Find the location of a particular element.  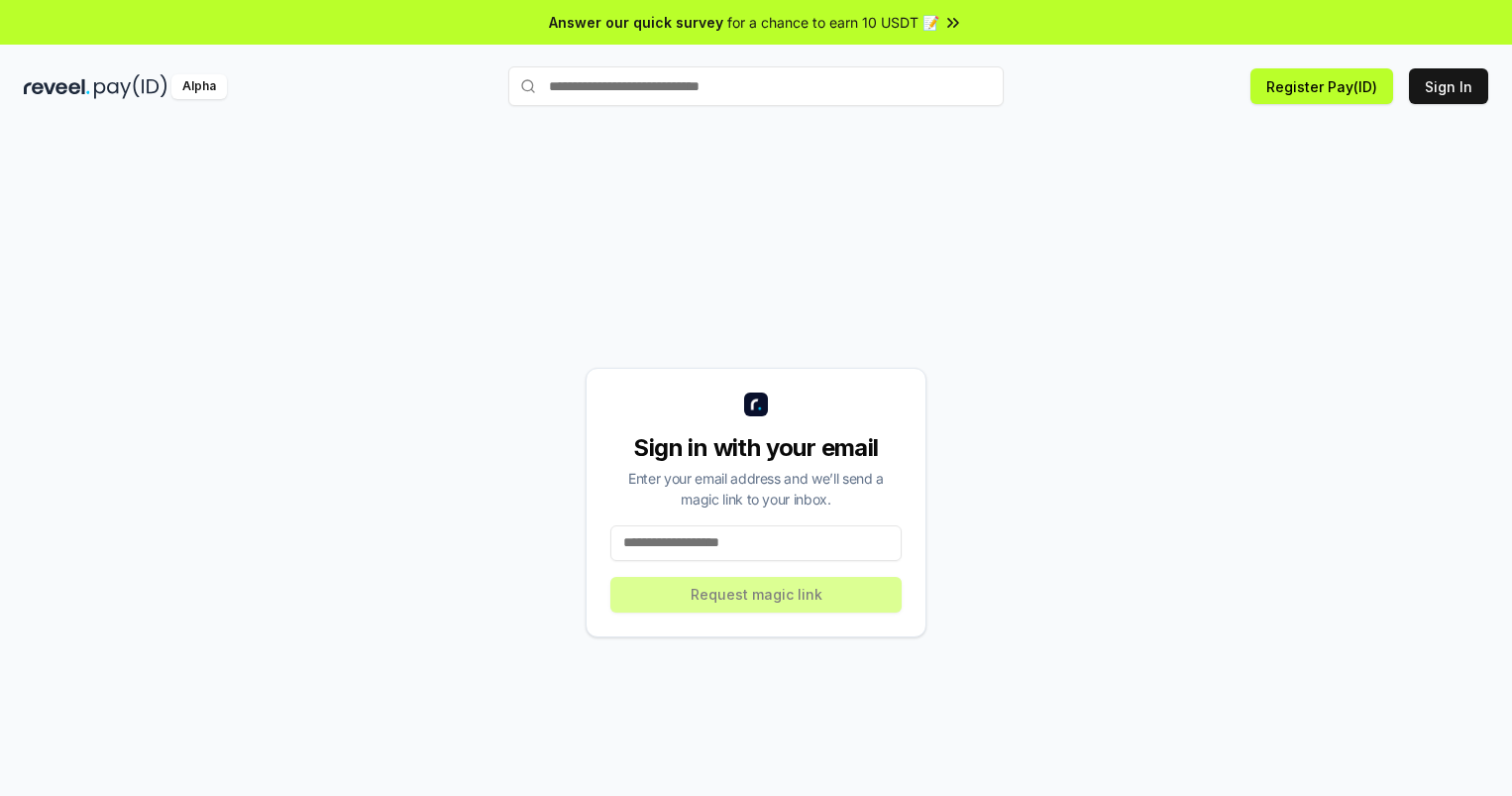

button: Register Pay(ID) is located at coordinates (1322, 87).